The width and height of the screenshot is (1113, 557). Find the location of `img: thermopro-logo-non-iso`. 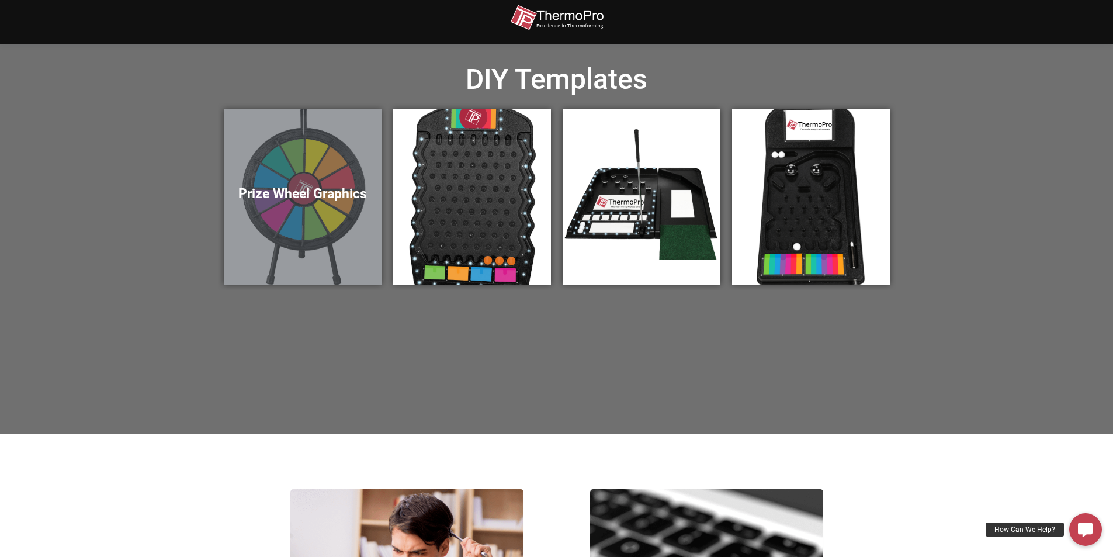

img: thermopro-logo-non-iso is located at coordinates (557, 18).